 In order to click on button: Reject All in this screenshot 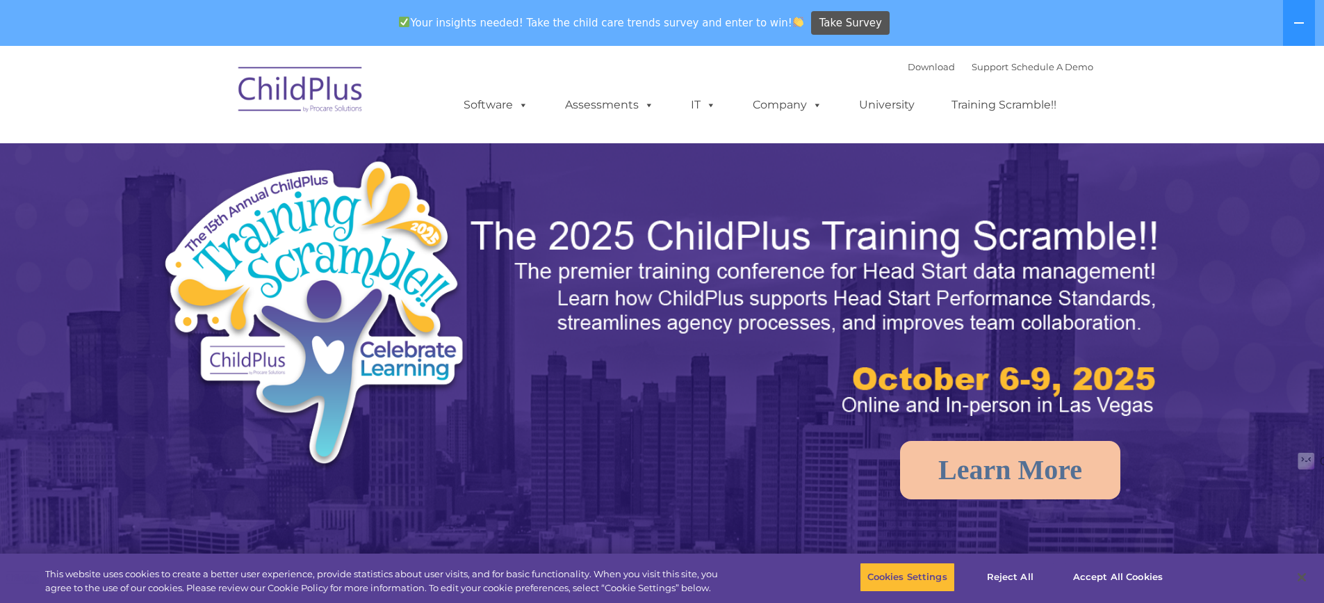, I will do `click(1010, 577)`.